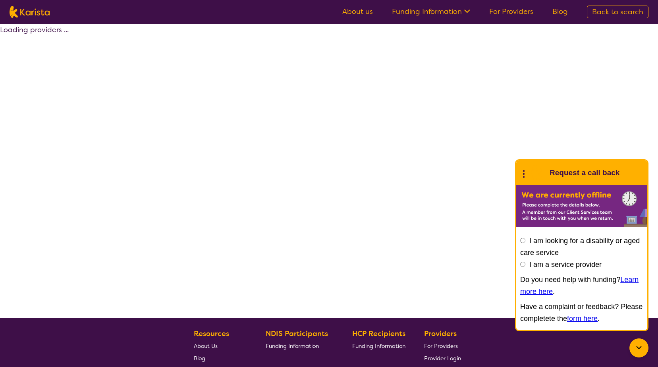  Describe the element at coordinates (199, 358) in the screenshot. I see `span: Blog` at that location.